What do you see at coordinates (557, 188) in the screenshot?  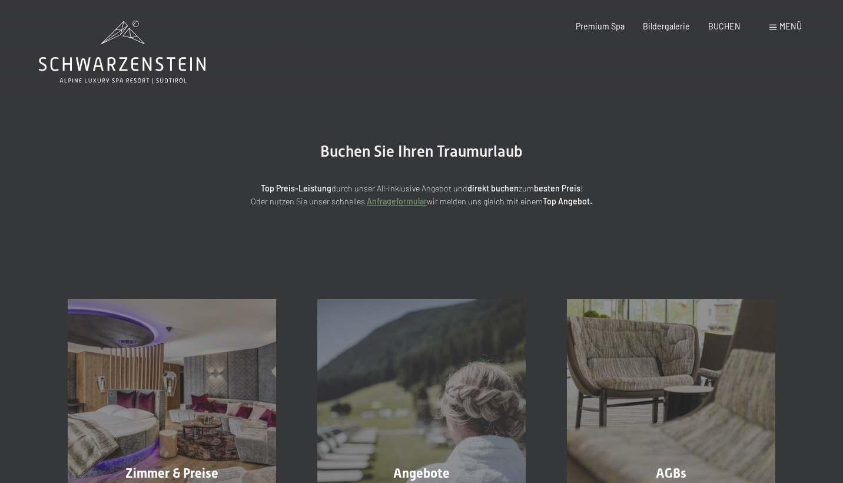 I see `strong: besten Preis` at bounding box center [557, 188].